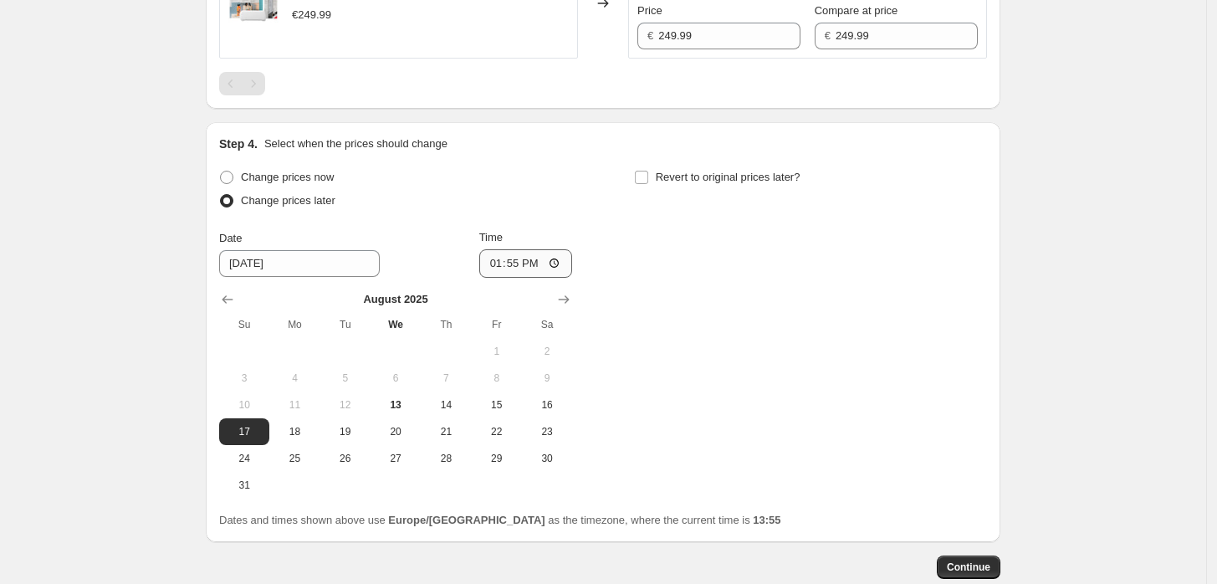 This screenshot has height=584, width=1217. What do you see at coordinates (230, 238) in the screenshot?
I see `span: Date` at bounding box center [230, 238].